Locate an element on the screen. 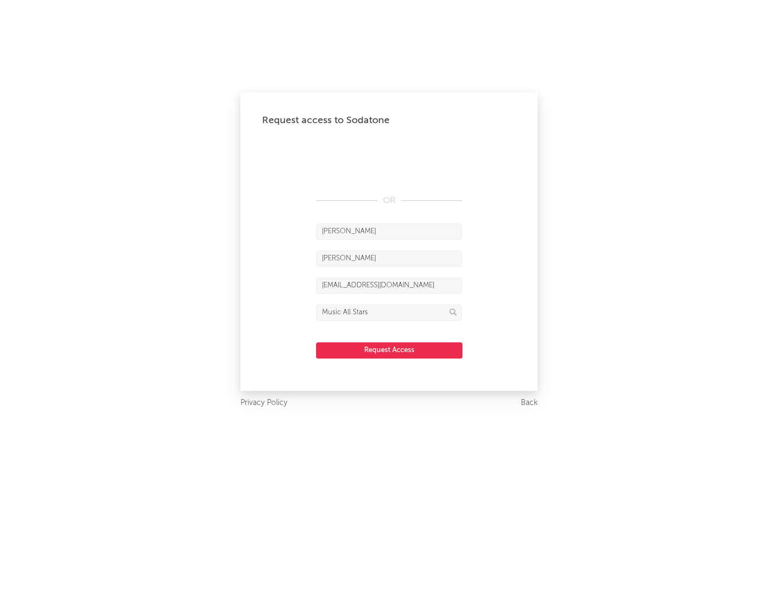 This screenshot has height=594, width=778. input: Email is located at coordinates (389, 286).